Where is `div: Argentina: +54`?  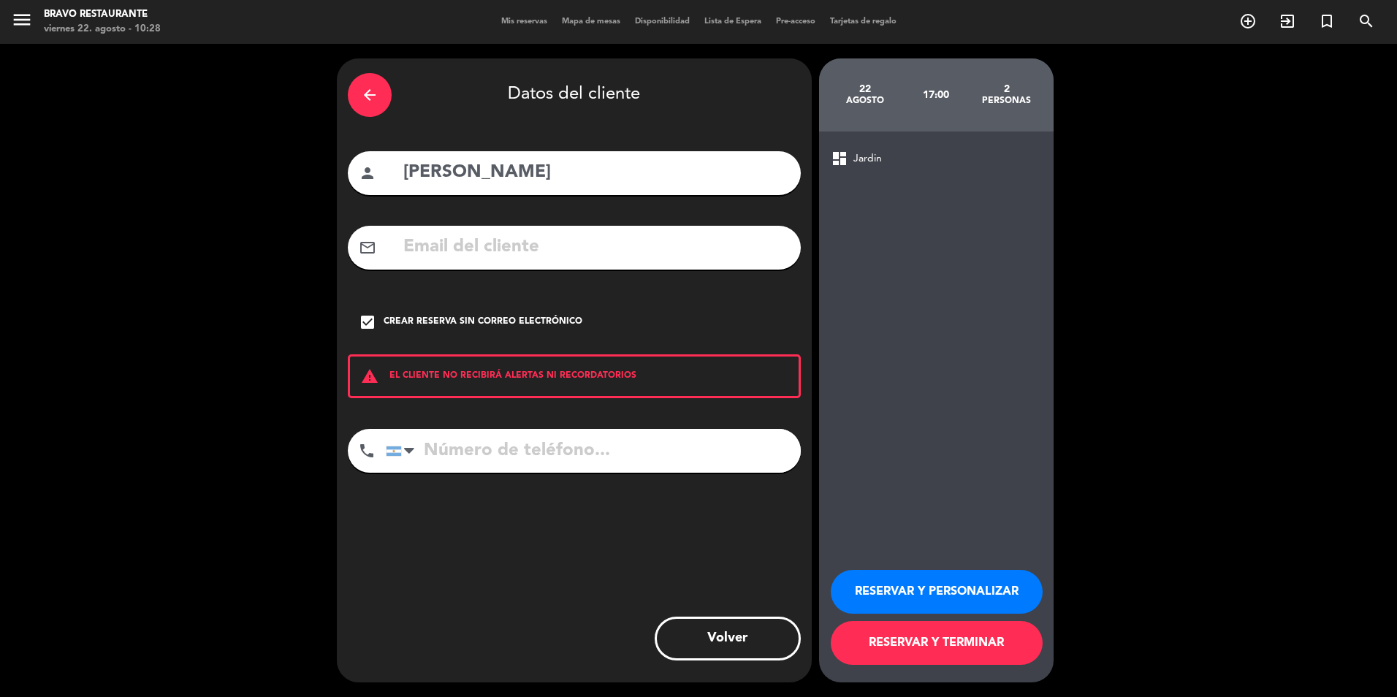
div: Argentina: +54 is located at coordinates (403, 451).